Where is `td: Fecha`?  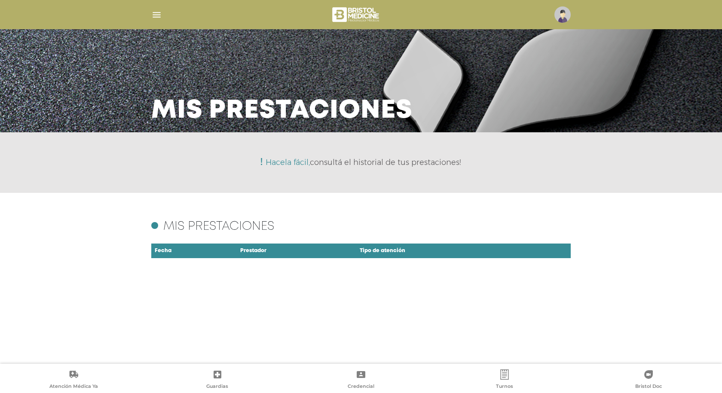
td: Fecha is located at coordinates (194, 251).